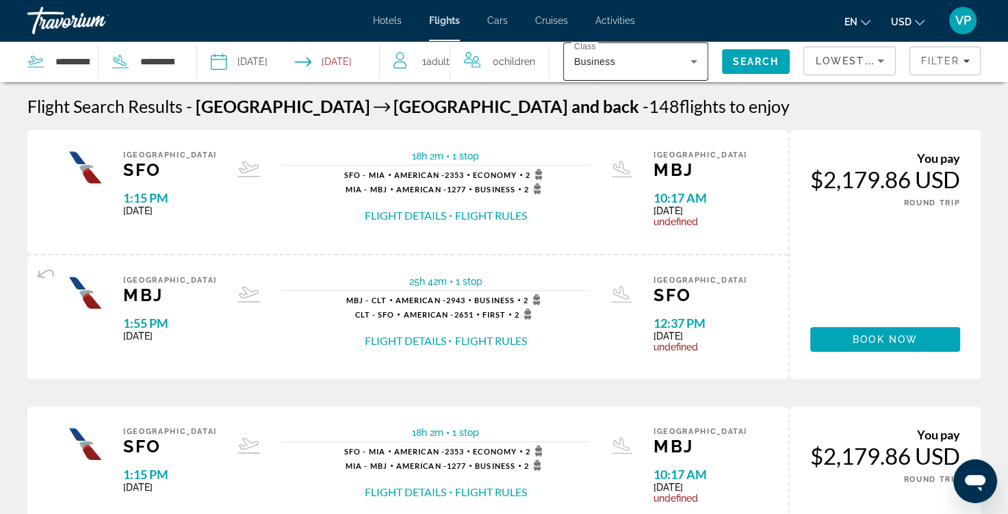 The height and width of the screenshot is (514, 1008). Describe the element at coordinates (858, 21) in the screenshot. I see `button: Change language` at that location.